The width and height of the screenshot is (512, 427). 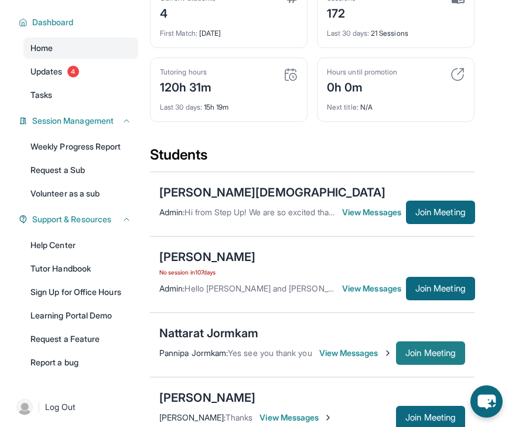 I want to click on a: Volunteer as a sub, so click(x=81, y=193).